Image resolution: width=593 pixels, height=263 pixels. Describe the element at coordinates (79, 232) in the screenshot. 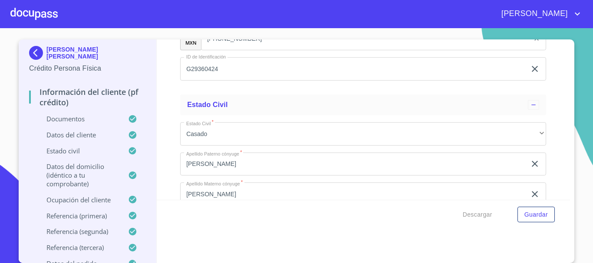

I see `p: Referencia (segunda)` at that location.